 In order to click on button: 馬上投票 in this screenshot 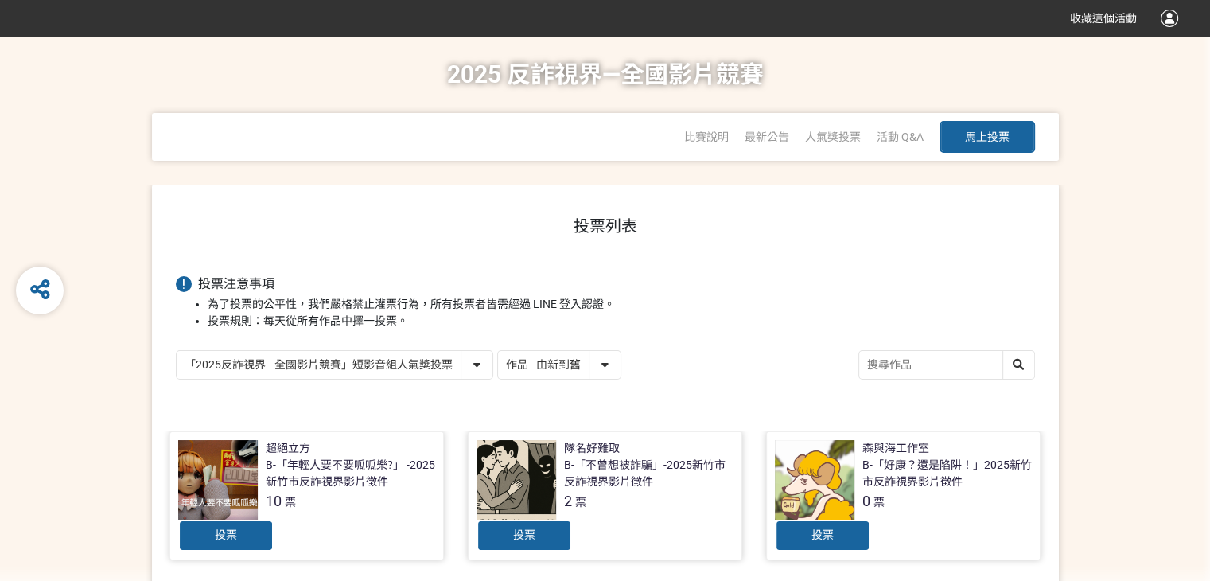, I will do `click(987, 137)`.